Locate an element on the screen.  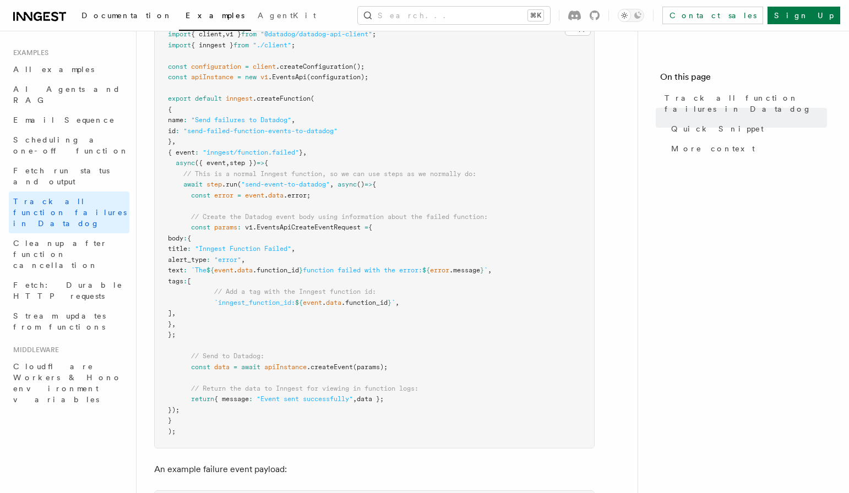
span: import is located at coordinates (179, 34).